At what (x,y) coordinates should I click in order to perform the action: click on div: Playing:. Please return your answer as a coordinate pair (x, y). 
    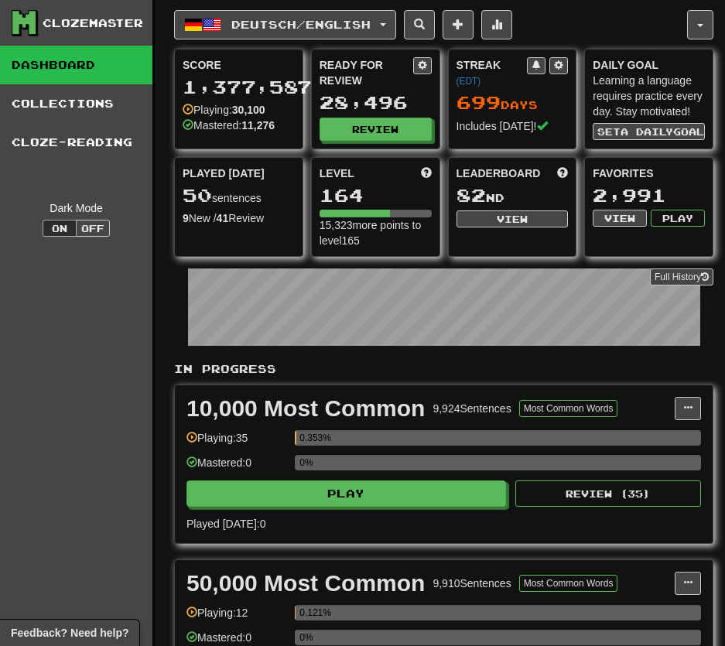
    Looking at the image, I should click on (224, 110).